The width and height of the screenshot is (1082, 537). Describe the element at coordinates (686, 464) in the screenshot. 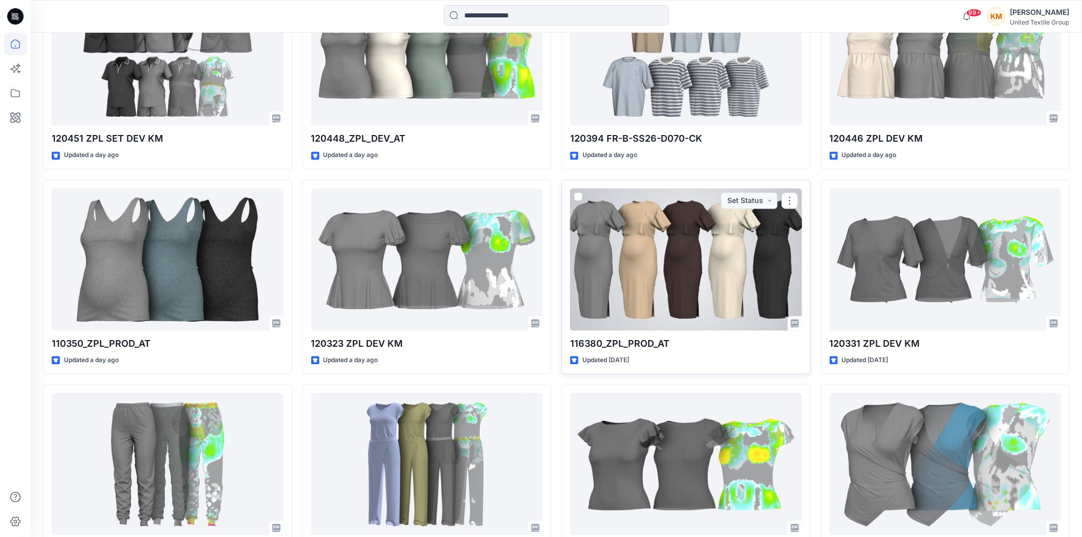

I see `a: 120310_ZPL_DEV_RG` at that location.